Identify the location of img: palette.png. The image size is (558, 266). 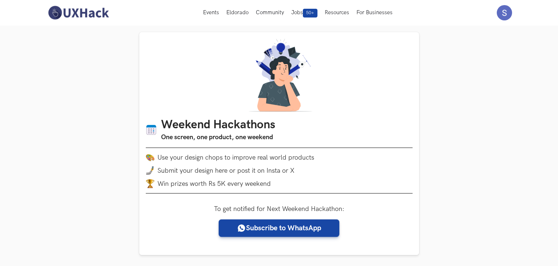
(150, 158).